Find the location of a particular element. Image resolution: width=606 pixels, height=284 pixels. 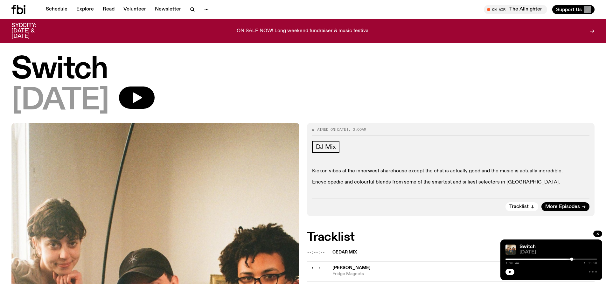

span: More Episodes is located at coordinates (563, 207).